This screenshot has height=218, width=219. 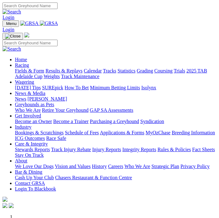 What do you see at coordinates (56, 138) in the screenshot?
I see `a: Race Safe` at bounding box center [56, 138].